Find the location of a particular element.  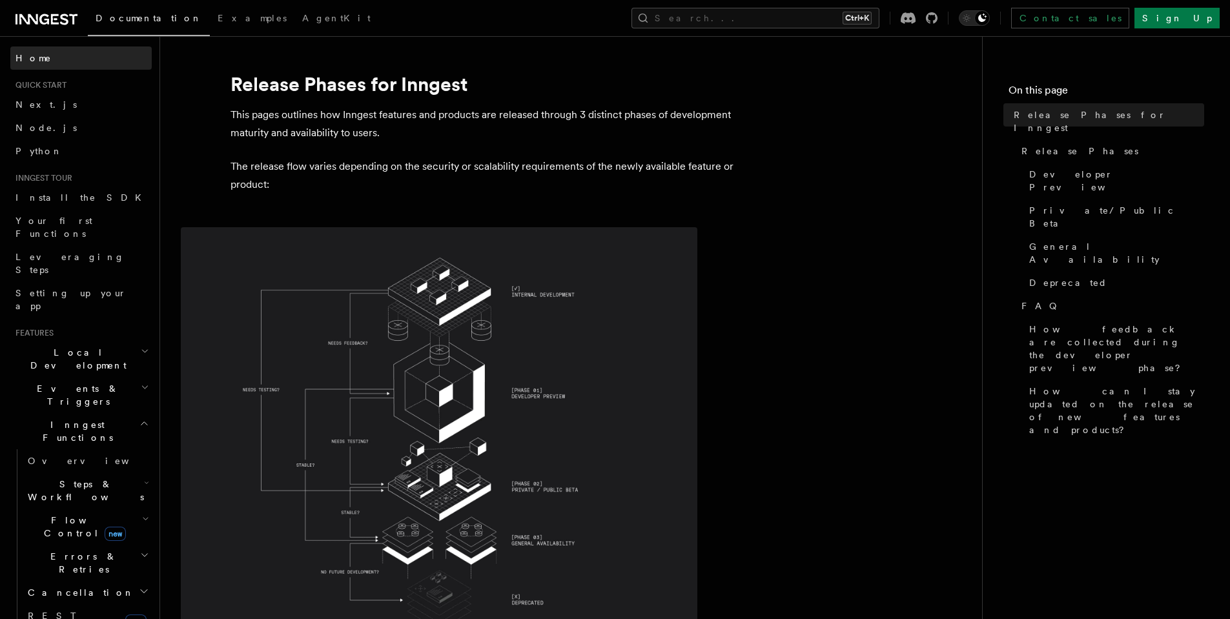

a: Release Phases is located at coordinates (1110, 151).